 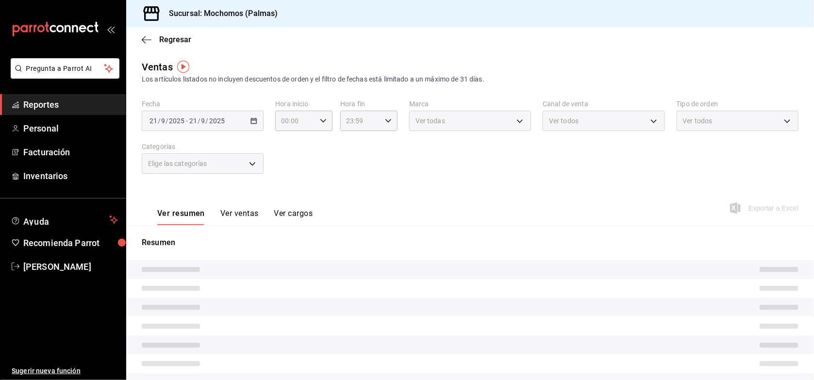 I want to click on span: Elige las categorías, so click(x=178, y=164).